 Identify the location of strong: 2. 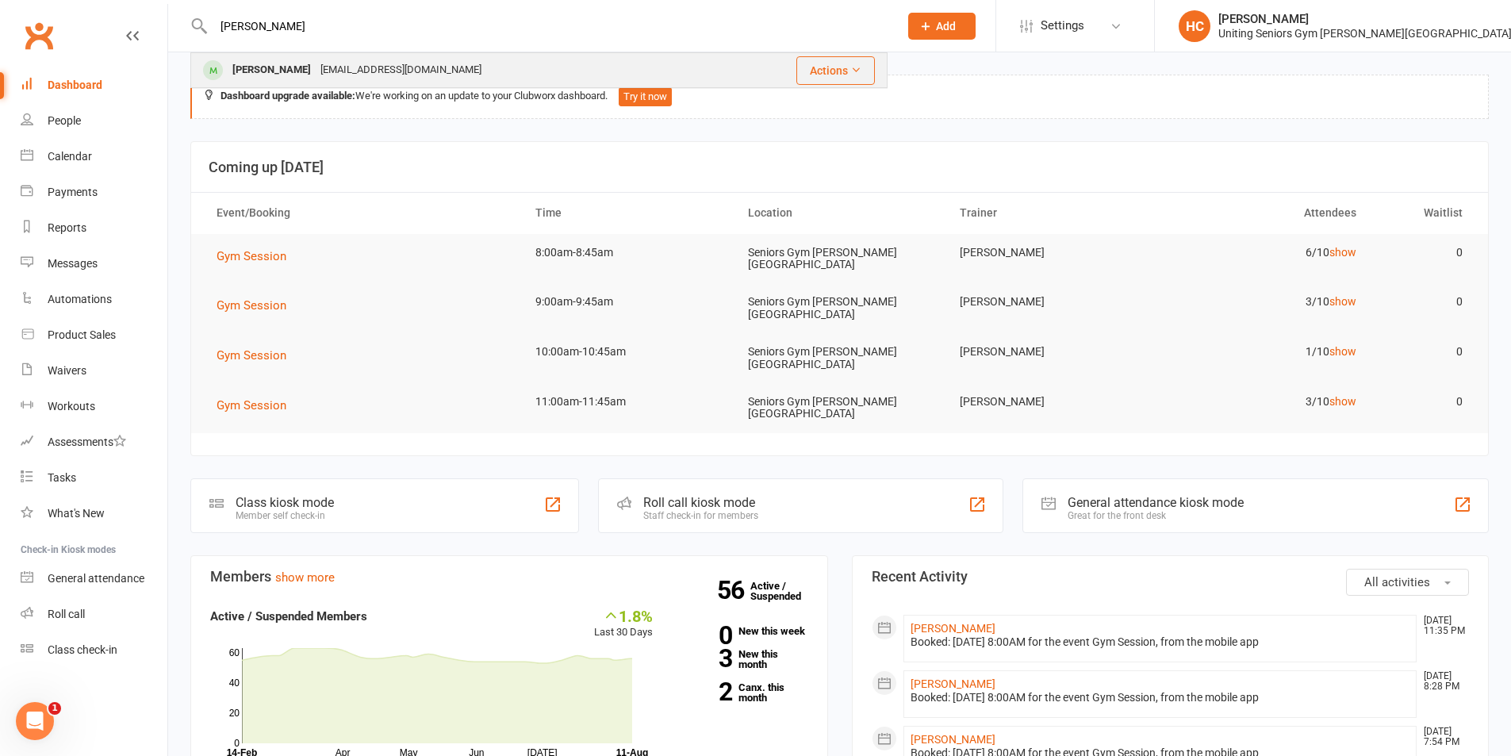
(704, 692).